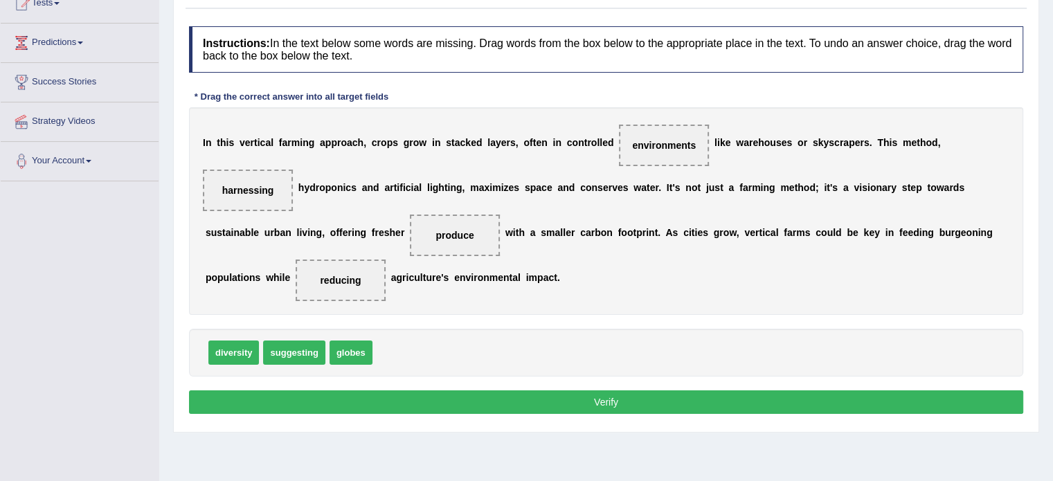  I want to click on b: T, so click(880, 143).